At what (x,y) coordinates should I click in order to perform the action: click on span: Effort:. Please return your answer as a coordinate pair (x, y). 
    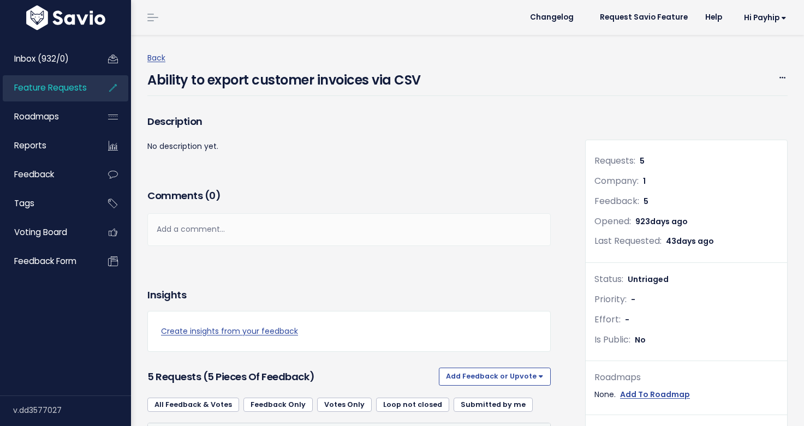
    Looking at the image, I should click on (607, 319).